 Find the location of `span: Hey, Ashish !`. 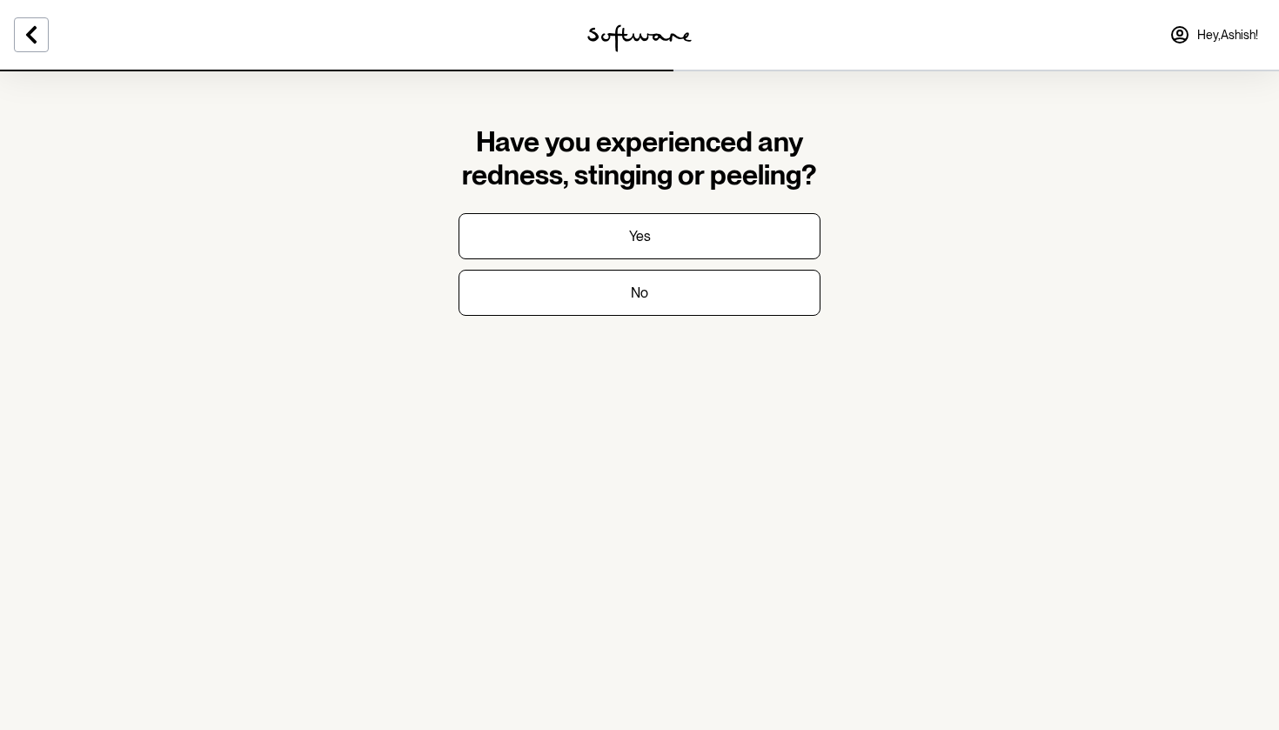

span: Hey, Ashish ! is located at coordinates (1228, 35).